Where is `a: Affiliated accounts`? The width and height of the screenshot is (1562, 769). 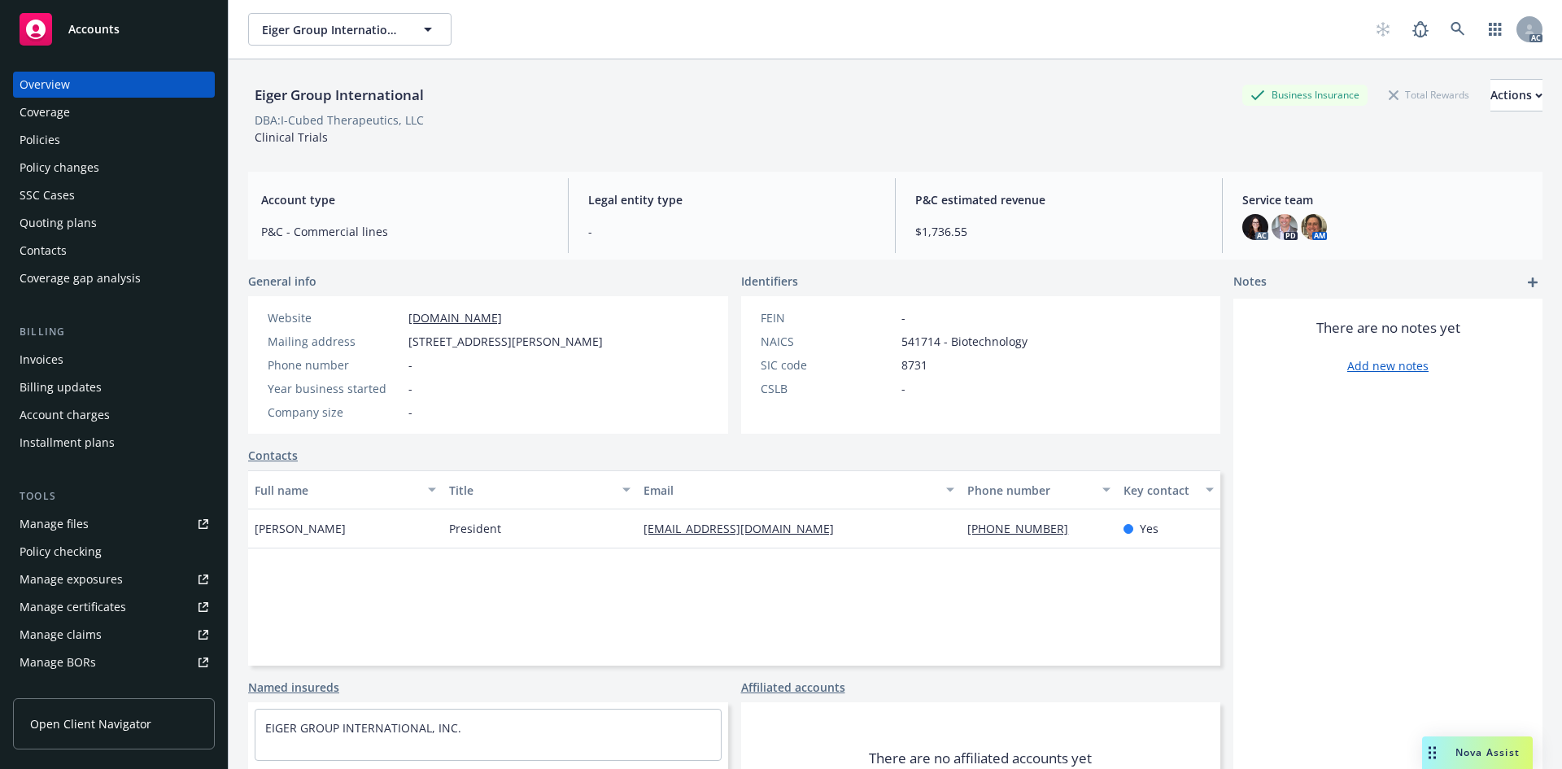 a: Affiliated accounts is located at coordinates (793, 687).